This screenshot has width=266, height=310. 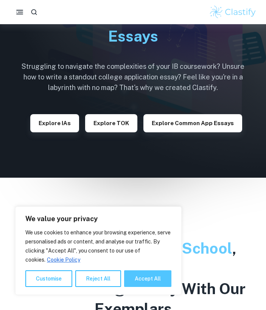 I want to click on button: Explore TOK, so click(x=111, y=123).